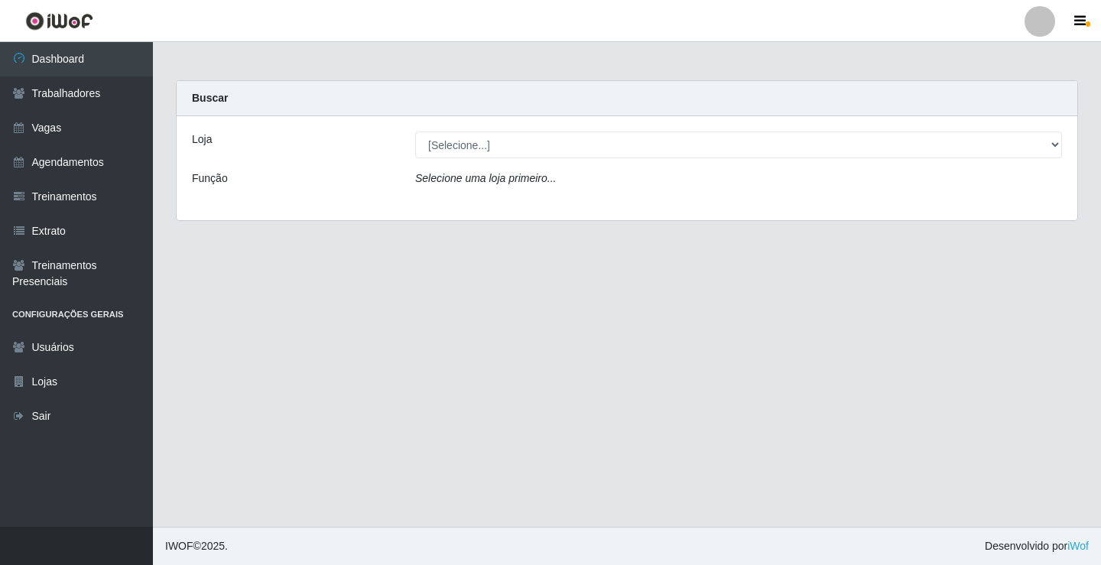  I want to click on span: IWOF, so click(179, 546).